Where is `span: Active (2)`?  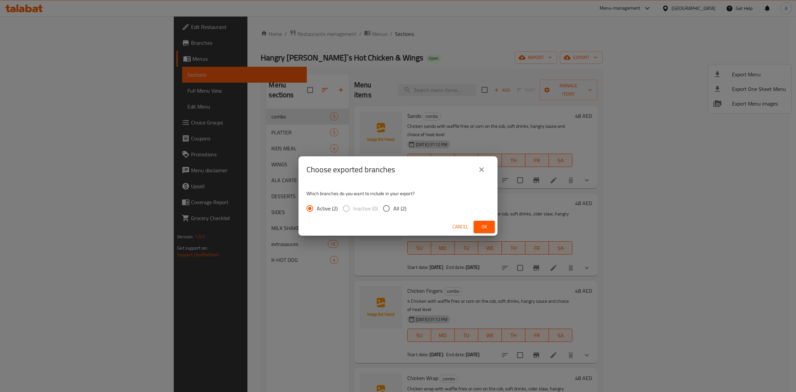
span: Active (2) is located at coordinates (327, 208).